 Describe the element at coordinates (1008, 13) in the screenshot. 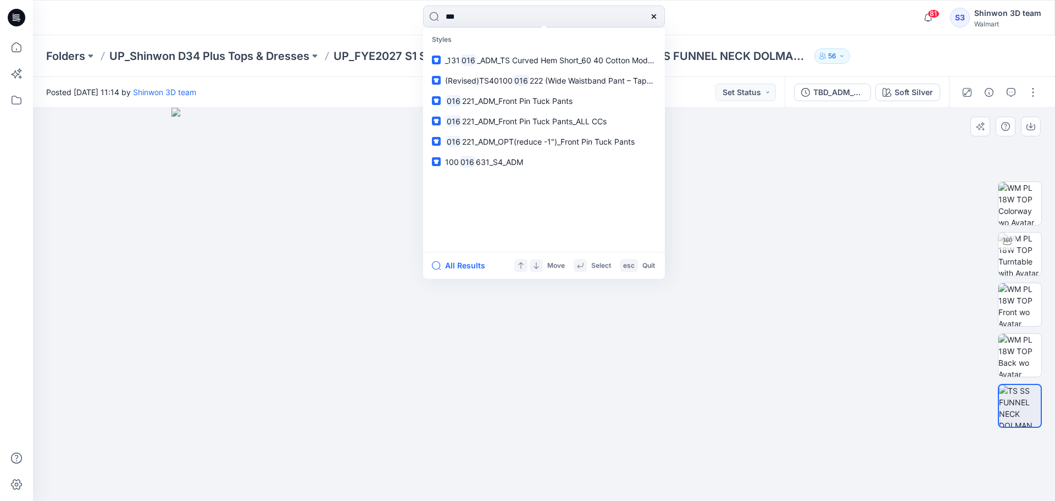

I see `div: Shinwon 3D team` at that location.